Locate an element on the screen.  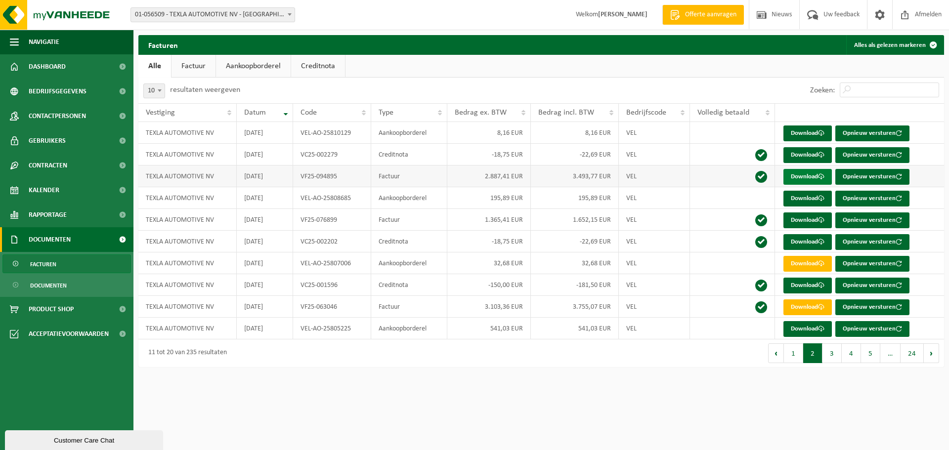
a: Creditnota is located at coordinates (318, 66).